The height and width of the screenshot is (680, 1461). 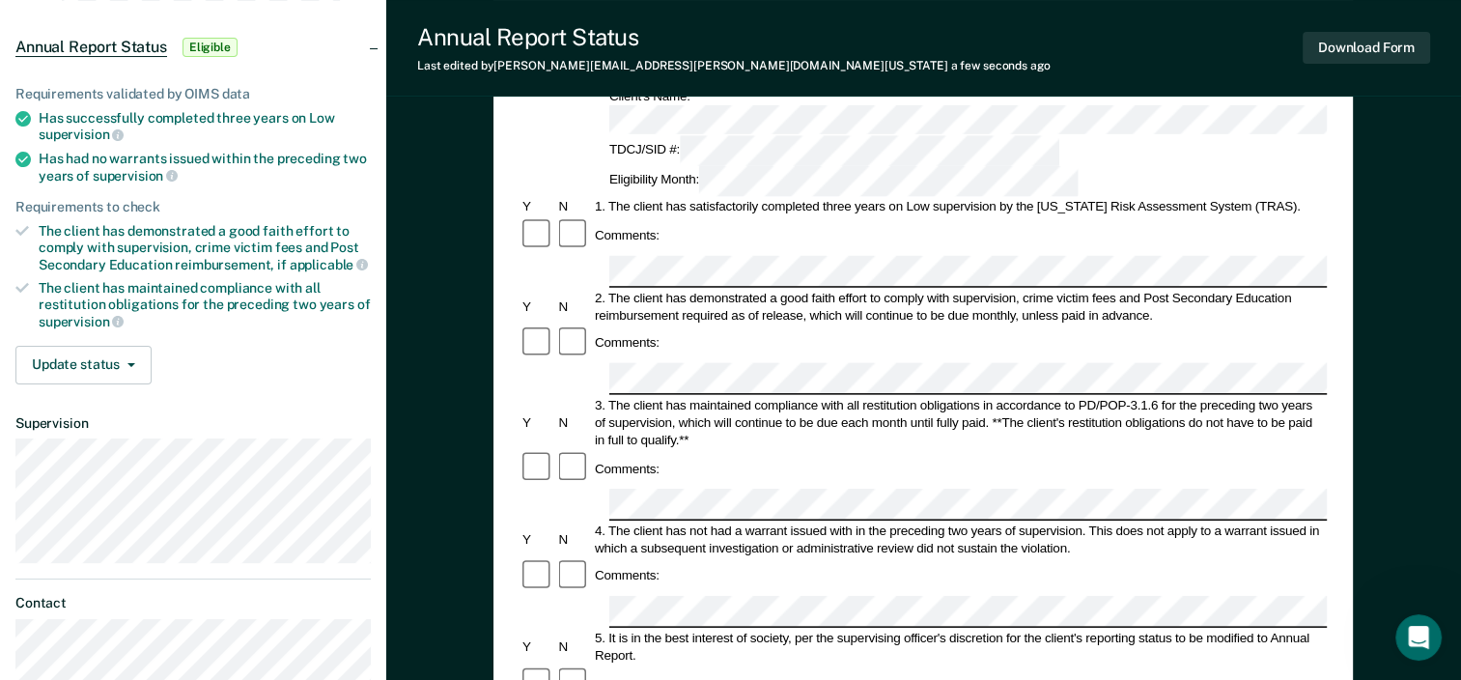 What do you see at coordinates (959, 539) in the screenshot?
I see `div: 4. The client has not had a warrant issued with in the preceding two years of supervision. This d...` at bounding box center [959, 539].